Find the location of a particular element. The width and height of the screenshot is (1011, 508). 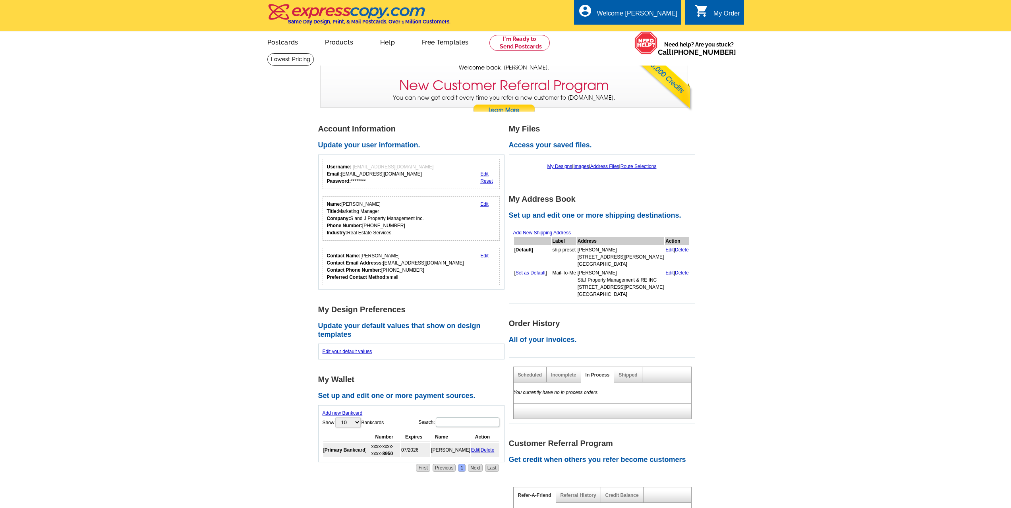

a: My Designs is located at coordinates (560, 166).